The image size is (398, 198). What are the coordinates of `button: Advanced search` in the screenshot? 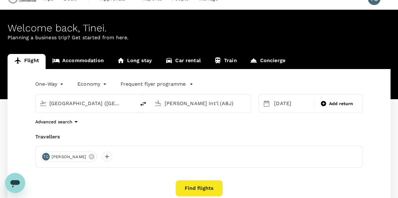 It's located at (58, 122).